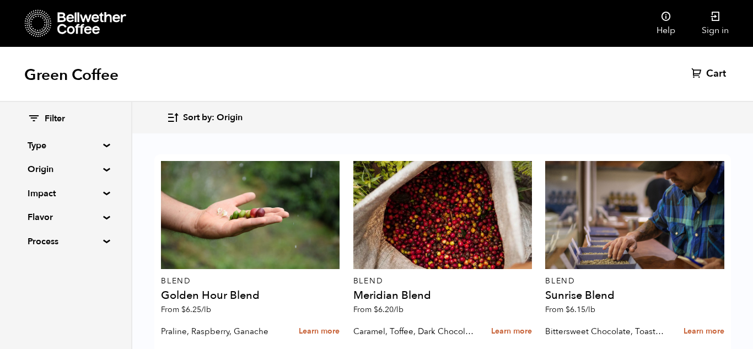 This screenshot has width=753, height=349. Describe the element at coordinates (71, 75) in the screenshot. I see `h1: Green Coffee` at that location.